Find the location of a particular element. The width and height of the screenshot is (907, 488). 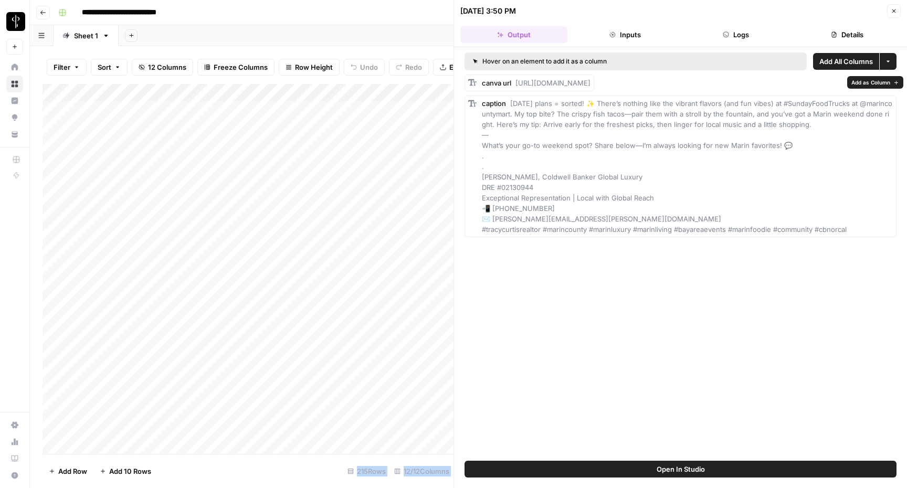

span: Open In Studio is located at coordinates (681, 469).